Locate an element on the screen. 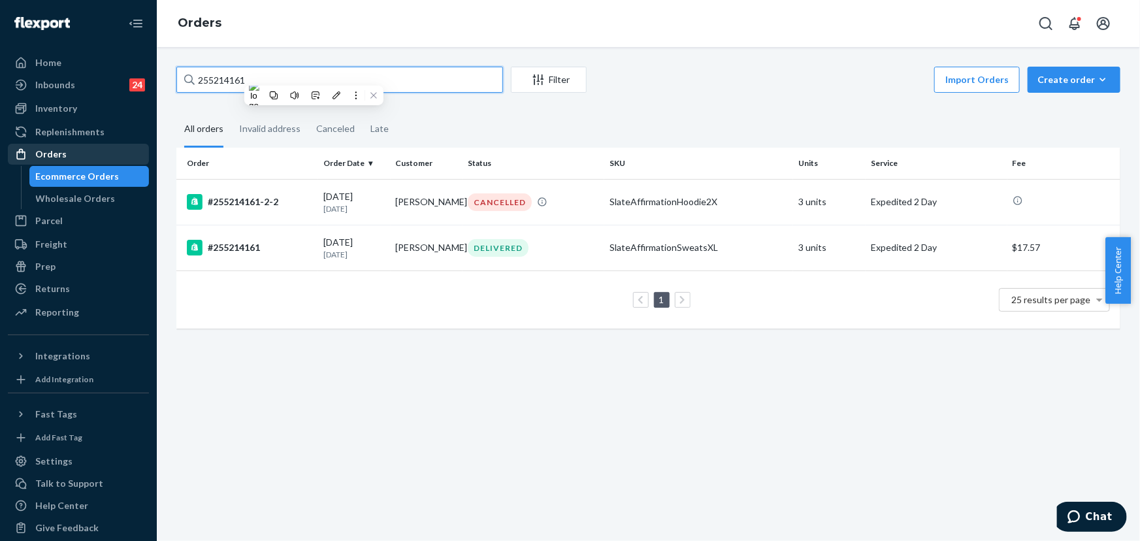 The image size is (1140, 541). button: Filter is located at coordinates (549, 80).